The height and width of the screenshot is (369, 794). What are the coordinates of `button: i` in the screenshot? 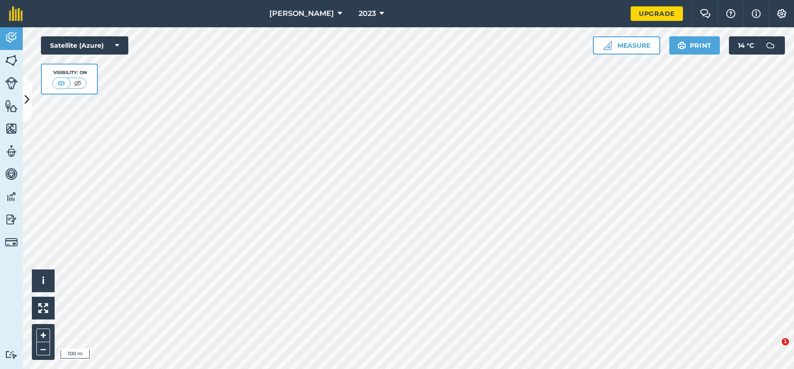 It's located at (43, 281).